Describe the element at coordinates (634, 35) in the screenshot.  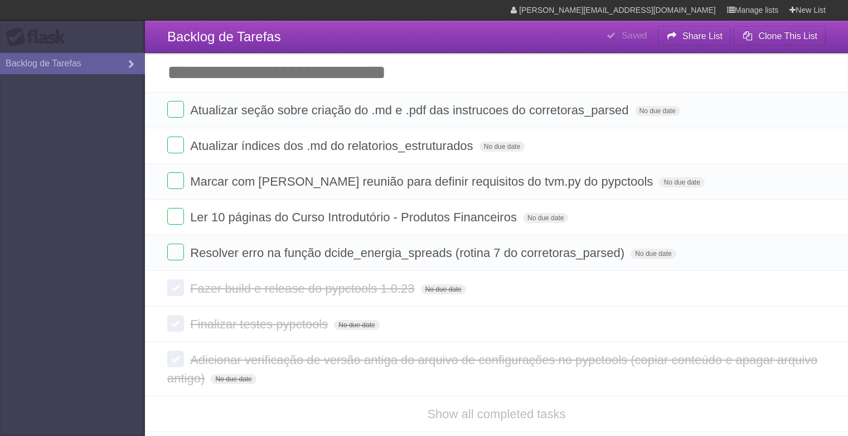
I see `b: Saved` at that location.